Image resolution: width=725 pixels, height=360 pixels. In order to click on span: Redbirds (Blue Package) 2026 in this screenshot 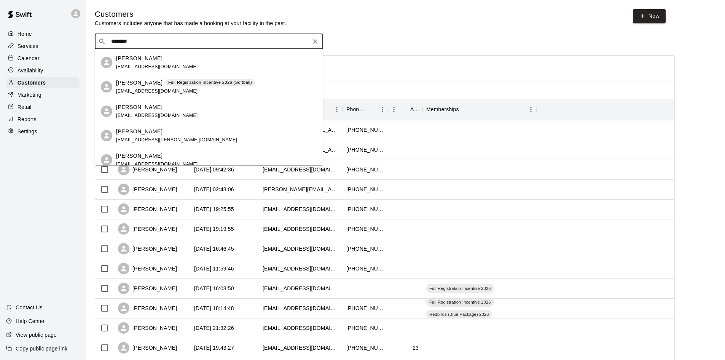, I will do `click(459, 314)`.